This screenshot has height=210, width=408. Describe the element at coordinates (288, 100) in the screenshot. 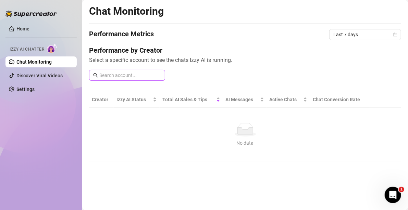

I see `th: Active Chats` at that location.